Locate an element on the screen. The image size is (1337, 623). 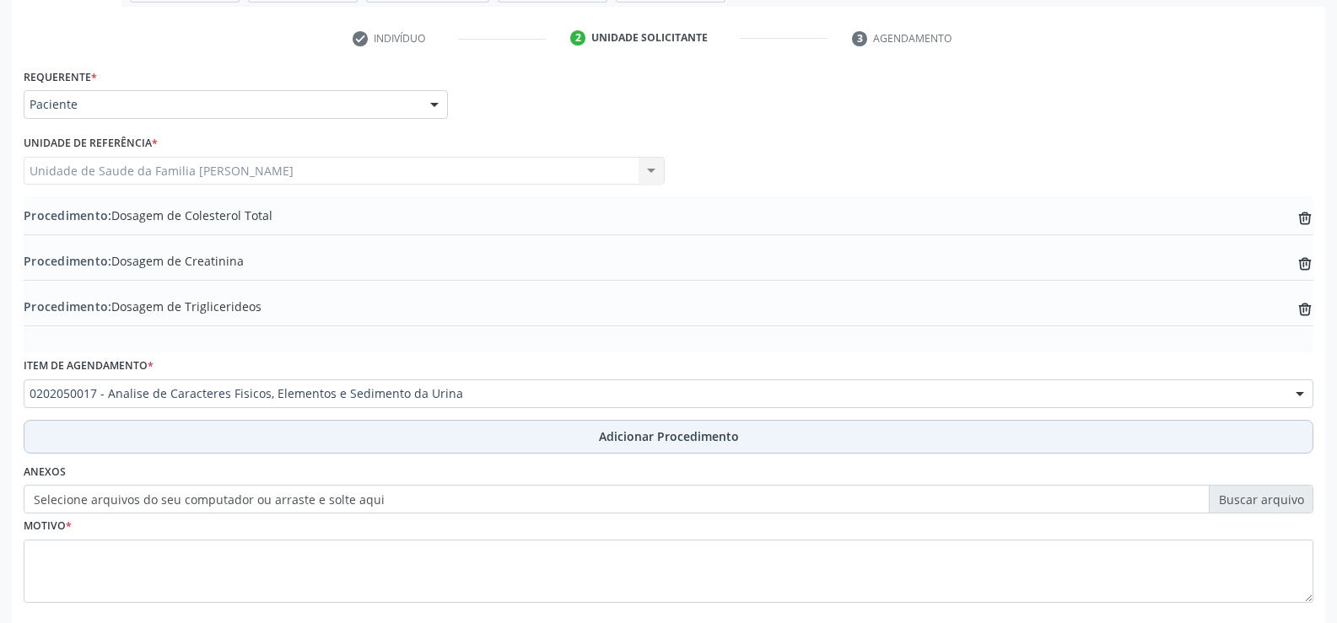
button: Adicionar Procedimento is located at coordinates (668, 437).